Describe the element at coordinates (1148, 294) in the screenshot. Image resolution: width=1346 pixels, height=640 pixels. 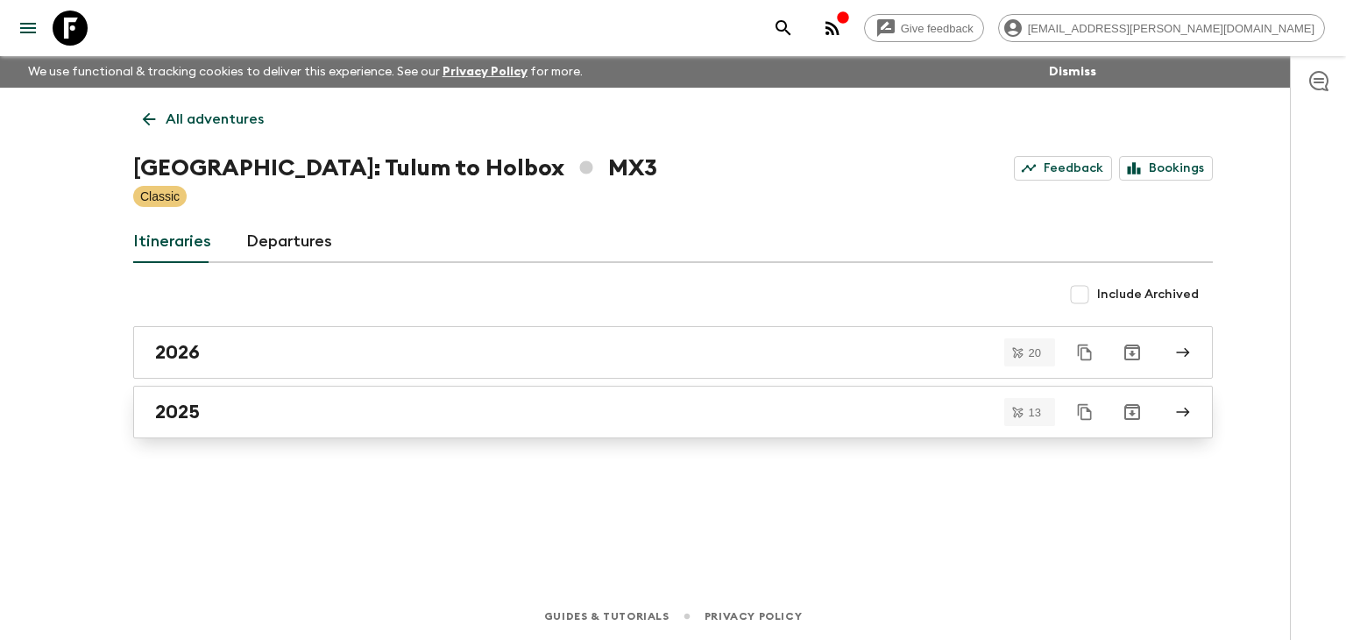
I see `span: Include Archived` at that location.